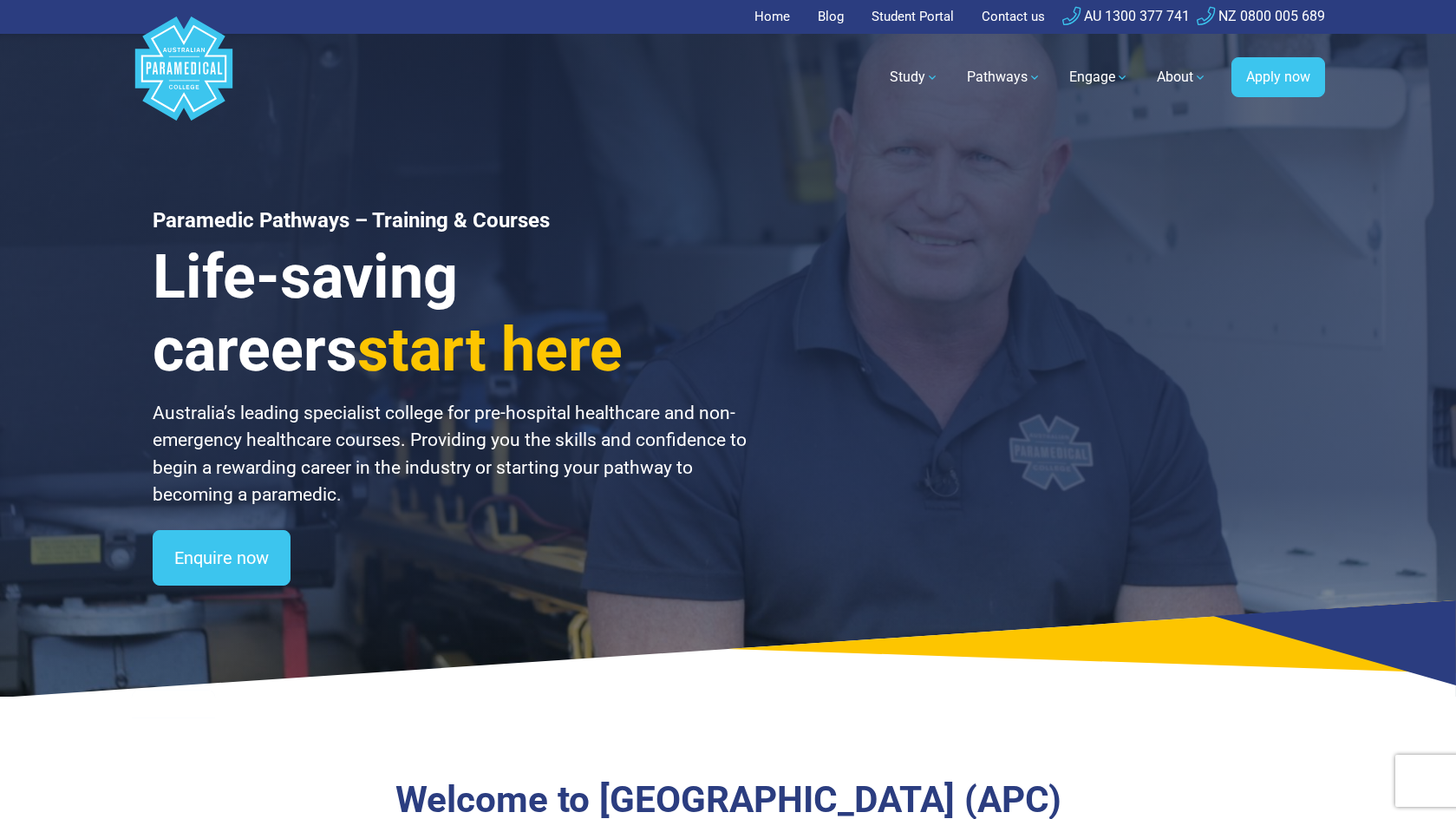 The width and height of the screenshot is (1456, 819). Describe the element at coordinates (1004, 77) in the screenshot. I see `a: Pathways` at that location.